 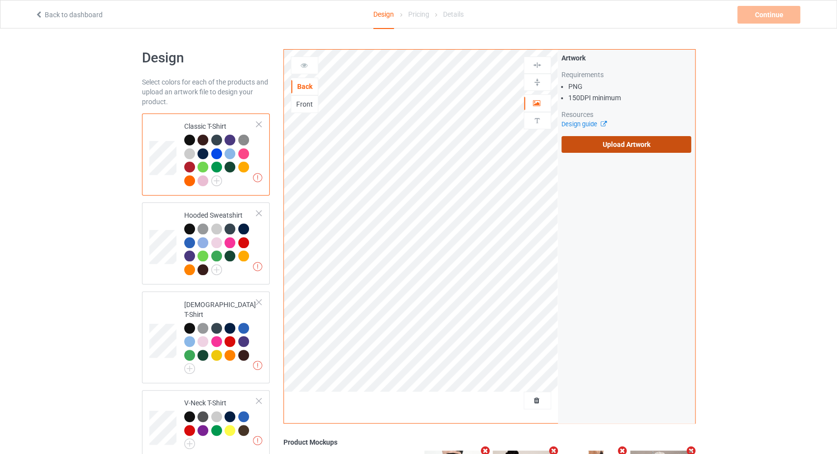 What do you see at coordinates (304, 86) in the screenshot?
I see `div: Back` at bounding box center [304, 86].